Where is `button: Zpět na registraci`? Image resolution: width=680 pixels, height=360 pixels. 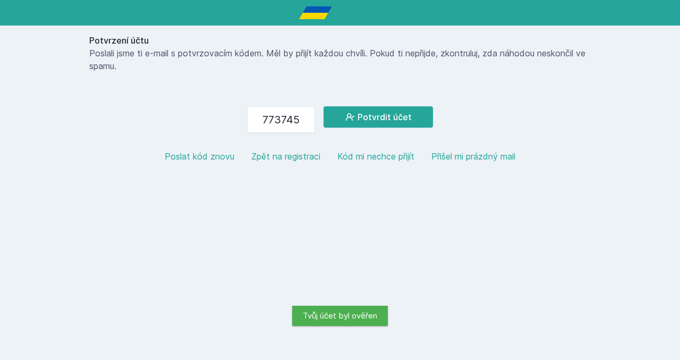 button: Zpět na registraci is located at coordinates (286, 156).